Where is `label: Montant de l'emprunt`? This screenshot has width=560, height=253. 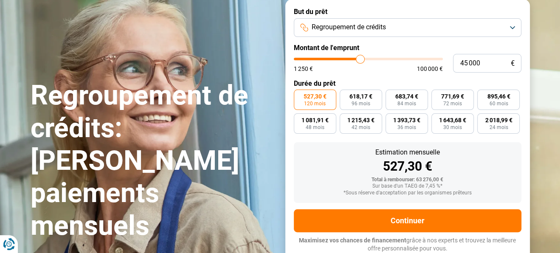
label: Montant de l'emprunt is located at coordinates (407, 48).